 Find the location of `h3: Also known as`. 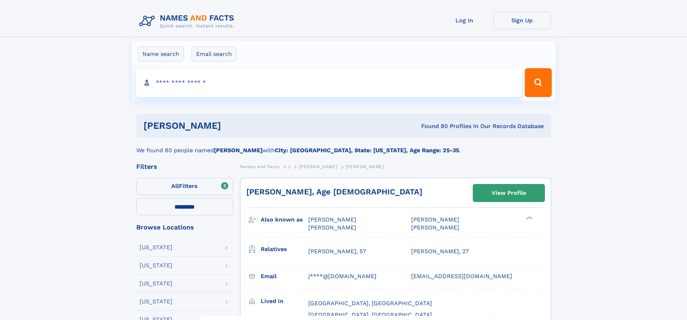

h3: Also known as is located at coordinates (285, 220).